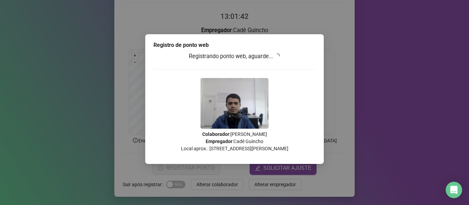 The image size is (469, 205). Describe the element at coordinates (234, 104) in the screenshot. I see `img: 2Q==` at that location.